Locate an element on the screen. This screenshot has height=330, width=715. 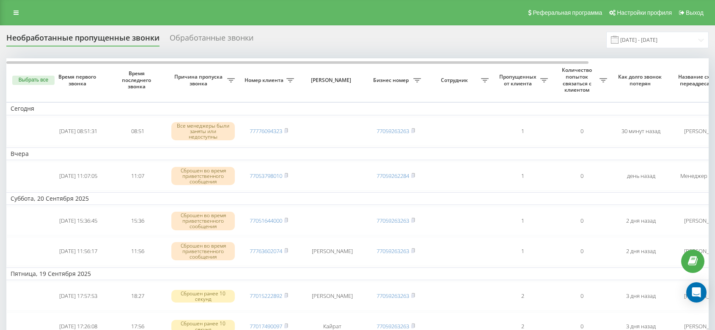
a: 77776094323 is located at coordinates (266, 131).